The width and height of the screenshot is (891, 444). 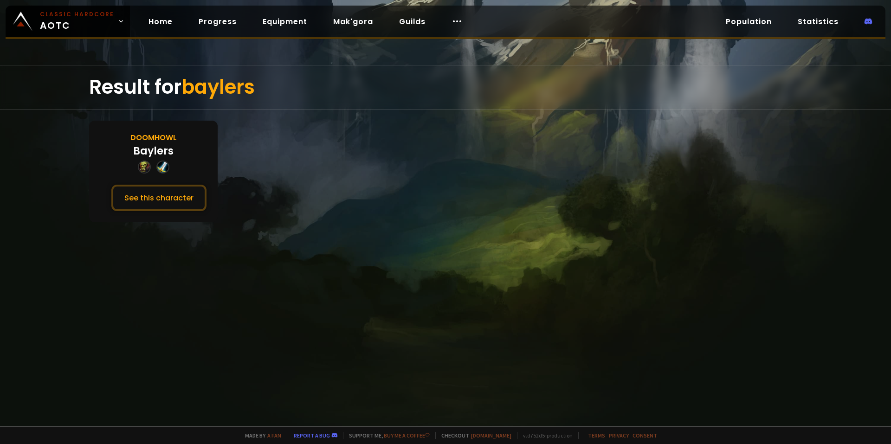 I want to click on a: Equipment, so click(x=285, y=21).